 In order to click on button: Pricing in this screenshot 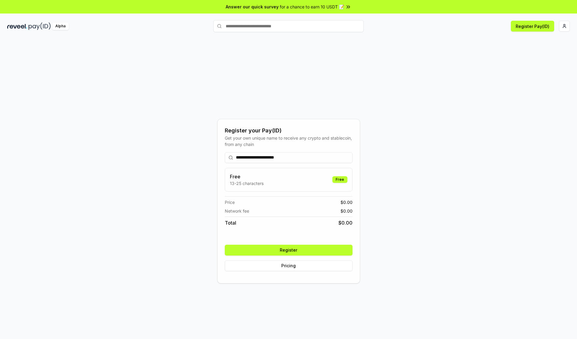, I will do `click(289, 266)`.